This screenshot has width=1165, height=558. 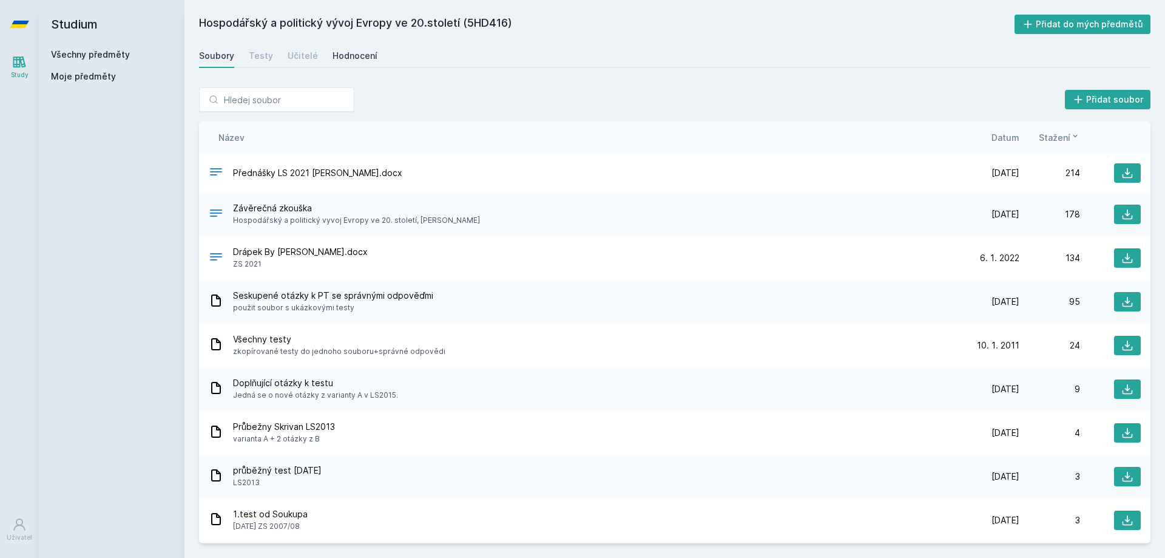 I want to click on span: zkopírované testy do jednoho souboru+správné odpovědi, so click(x=339, y=351).